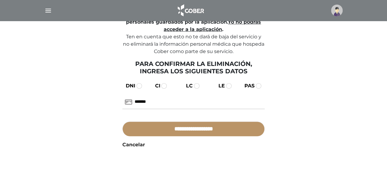 The width and height of the screenshot is (387, 169). What do you see at coordinates (193, 22) in the screenshot?
I see `strong: Si decidís continuar, se eliminarán todos los datos personales guardados por la aplicación. .` at bounding box center [193, 22].